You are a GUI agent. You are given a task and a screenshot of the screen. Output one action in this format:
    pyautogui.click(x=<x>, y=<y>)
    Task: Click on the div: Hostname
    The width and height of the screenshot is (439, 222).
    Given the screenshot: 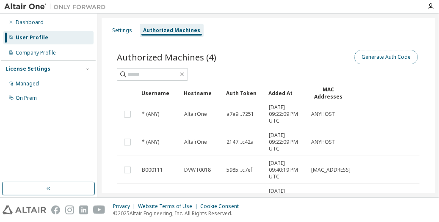 What is the action you would take?
    pyautogui.click(x=201, y=93)
    